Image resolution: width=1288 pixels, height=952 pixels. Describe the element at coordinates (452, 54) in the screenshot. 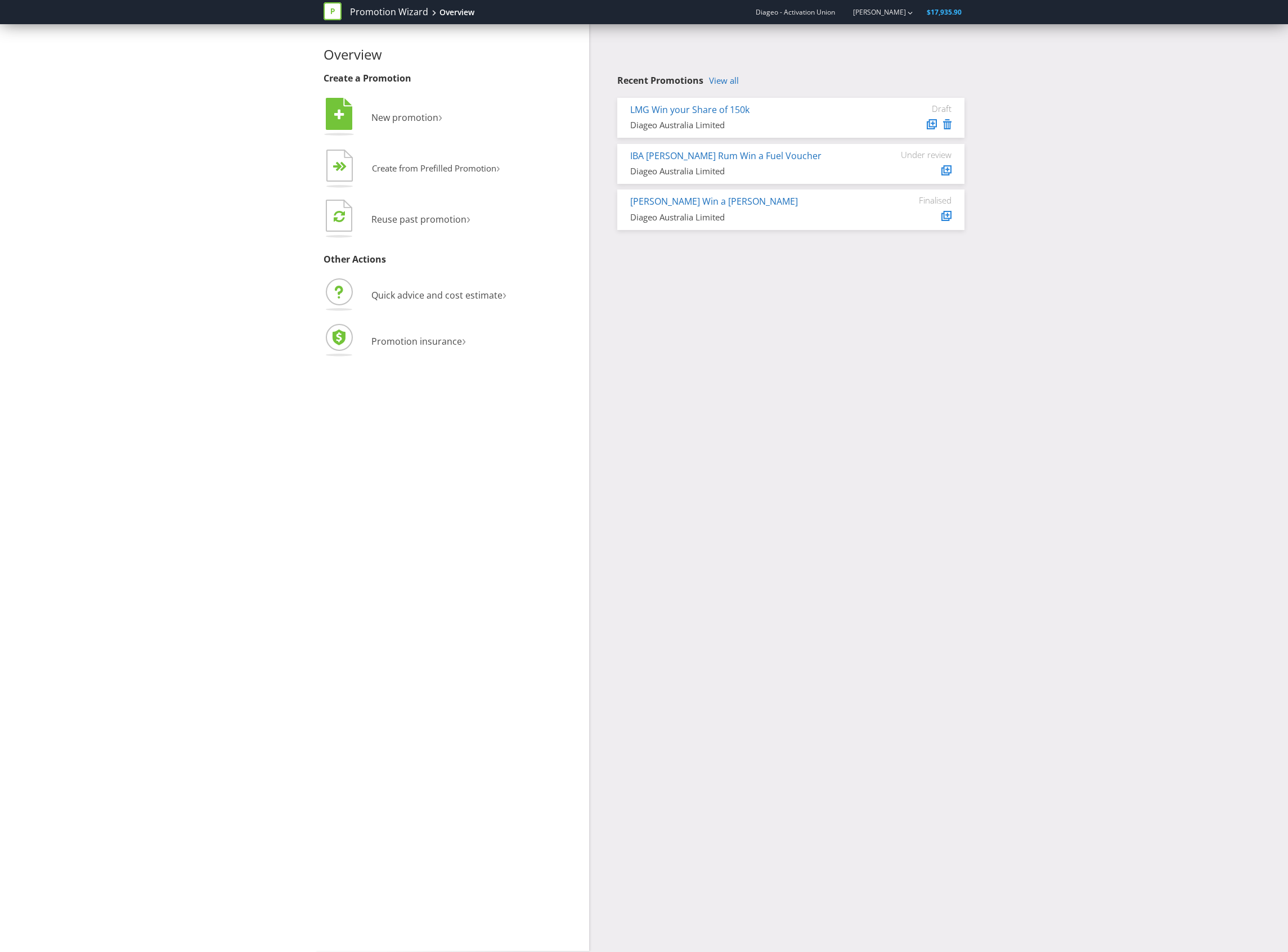

I see `h2: Overview` at that location.